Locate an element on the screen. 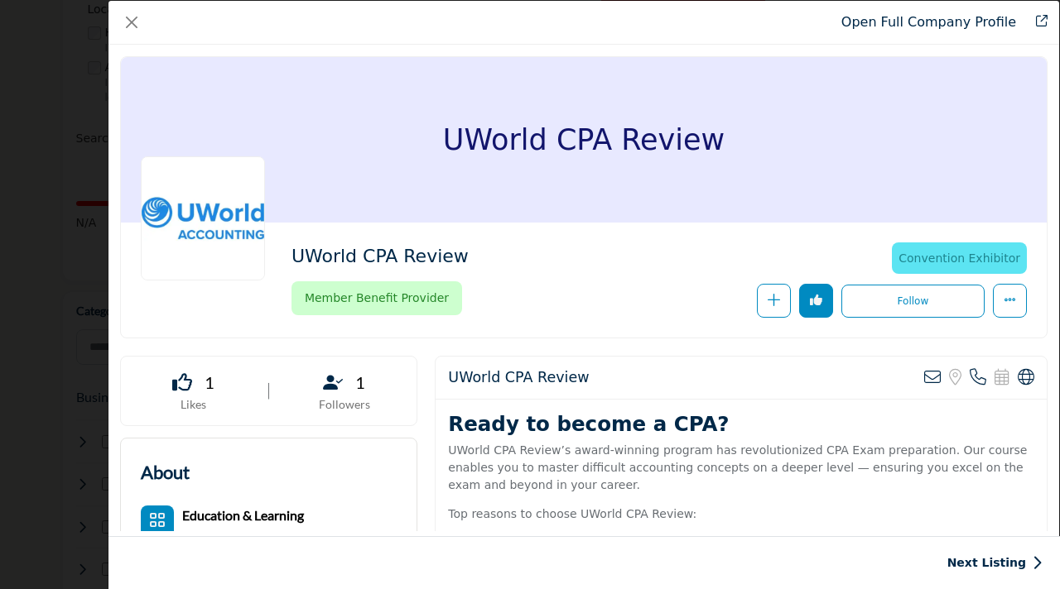 The width and height of the screenshot is (1060, 589). button: Close is located at coordinates (132, 22).